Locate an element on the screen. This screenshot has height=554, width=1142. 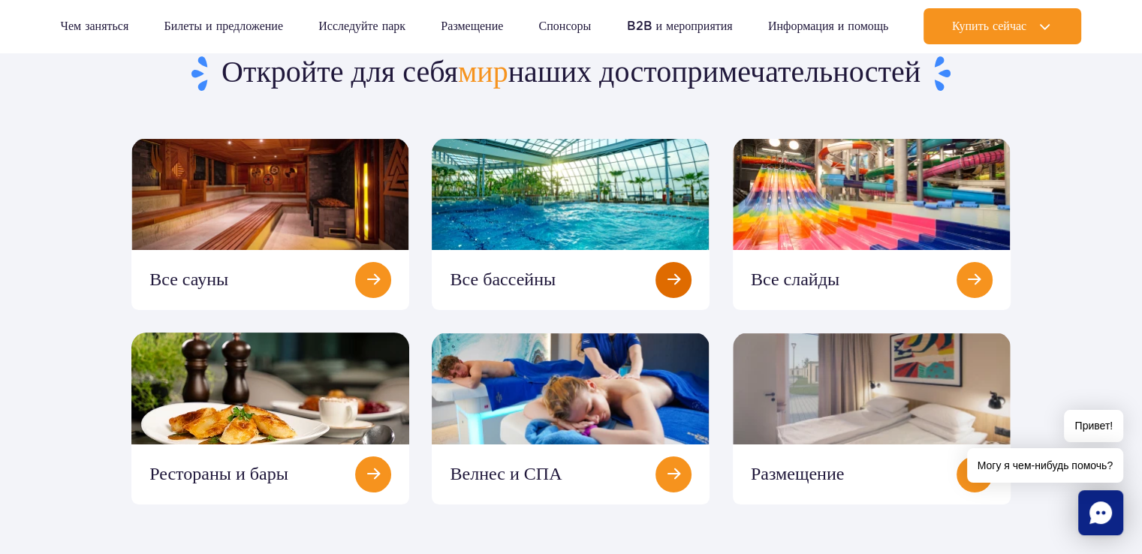
a: Исследуйте парк is located at coordinates (362, 26).